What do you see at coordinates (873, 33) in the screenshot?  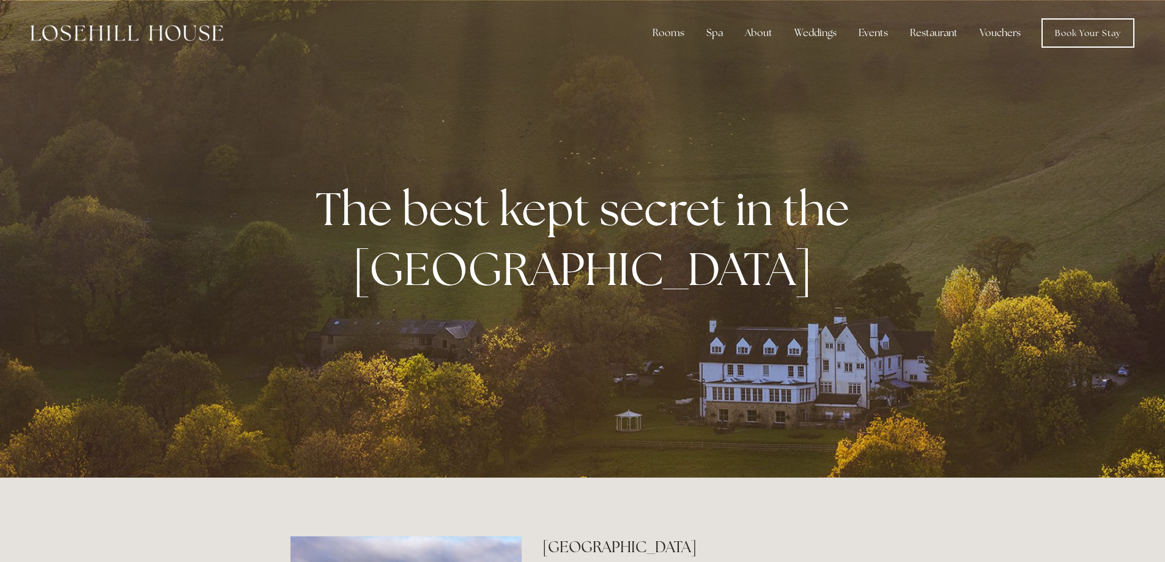 I see `div: Events` at bounding box center [873, 33].